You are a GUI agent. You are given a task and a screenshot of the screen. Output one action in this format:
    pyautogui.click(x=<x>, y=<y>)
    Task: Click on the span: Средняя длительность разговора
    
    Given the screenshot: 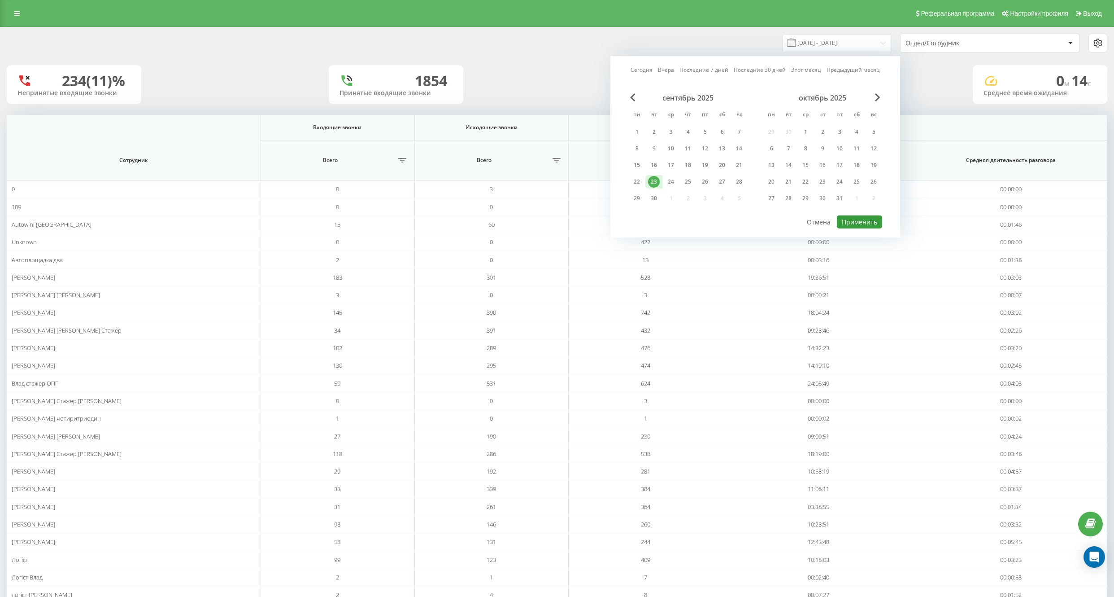 What is the action you would take?
    pyautogui.click(x=1011, y=160)
    